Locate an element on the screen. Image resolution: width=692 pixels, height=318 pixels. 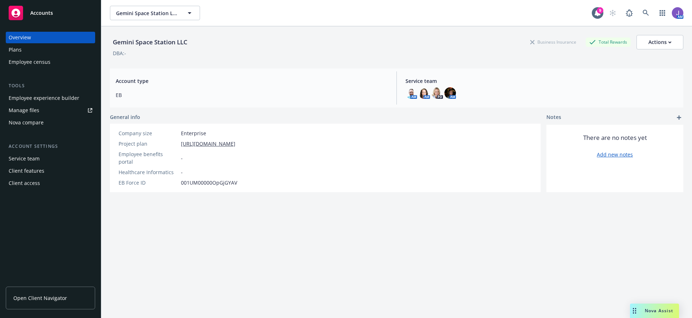
div: Account settings is located at coordinates (50, 146).